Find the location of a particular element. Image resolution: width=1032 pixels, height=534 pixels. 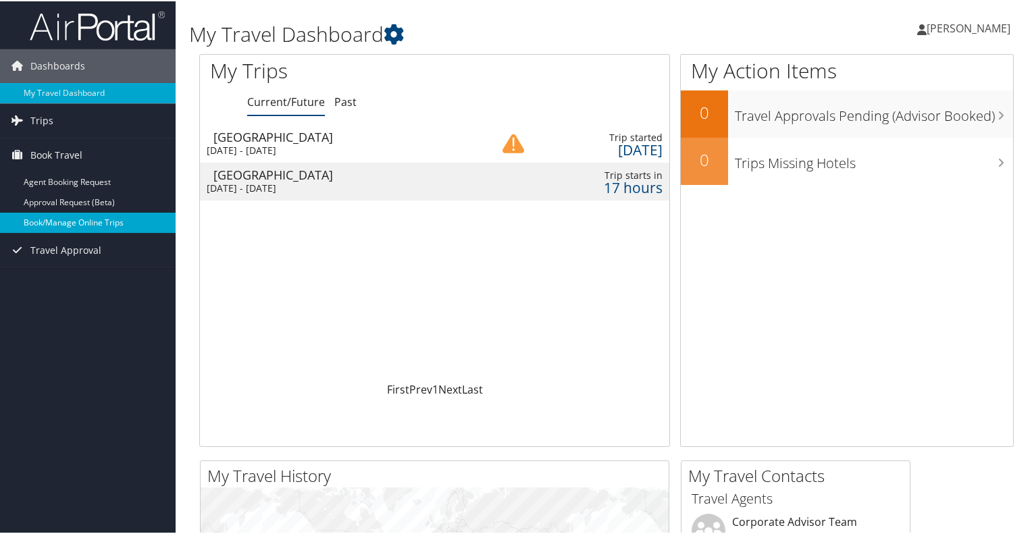

div: Trip started is located at coordinates (602, 136).